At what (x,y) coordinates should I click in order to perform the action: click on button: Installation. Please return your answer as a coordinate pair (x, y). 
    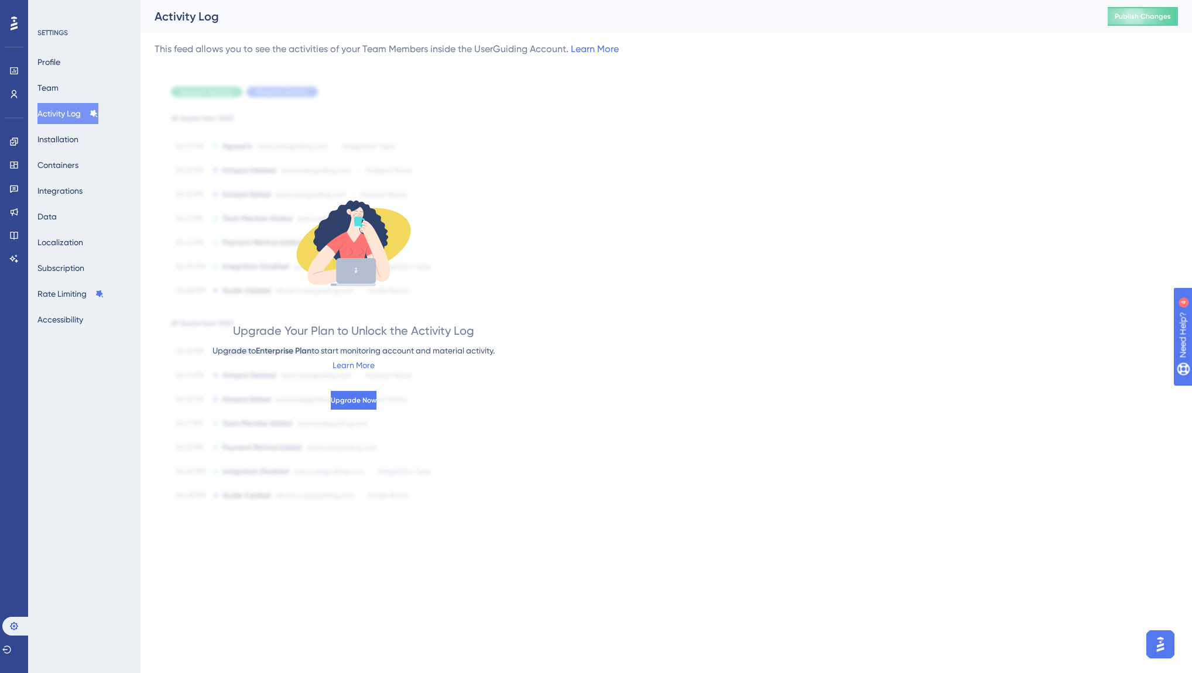
    Looking at the image, I should click on (58, 139).